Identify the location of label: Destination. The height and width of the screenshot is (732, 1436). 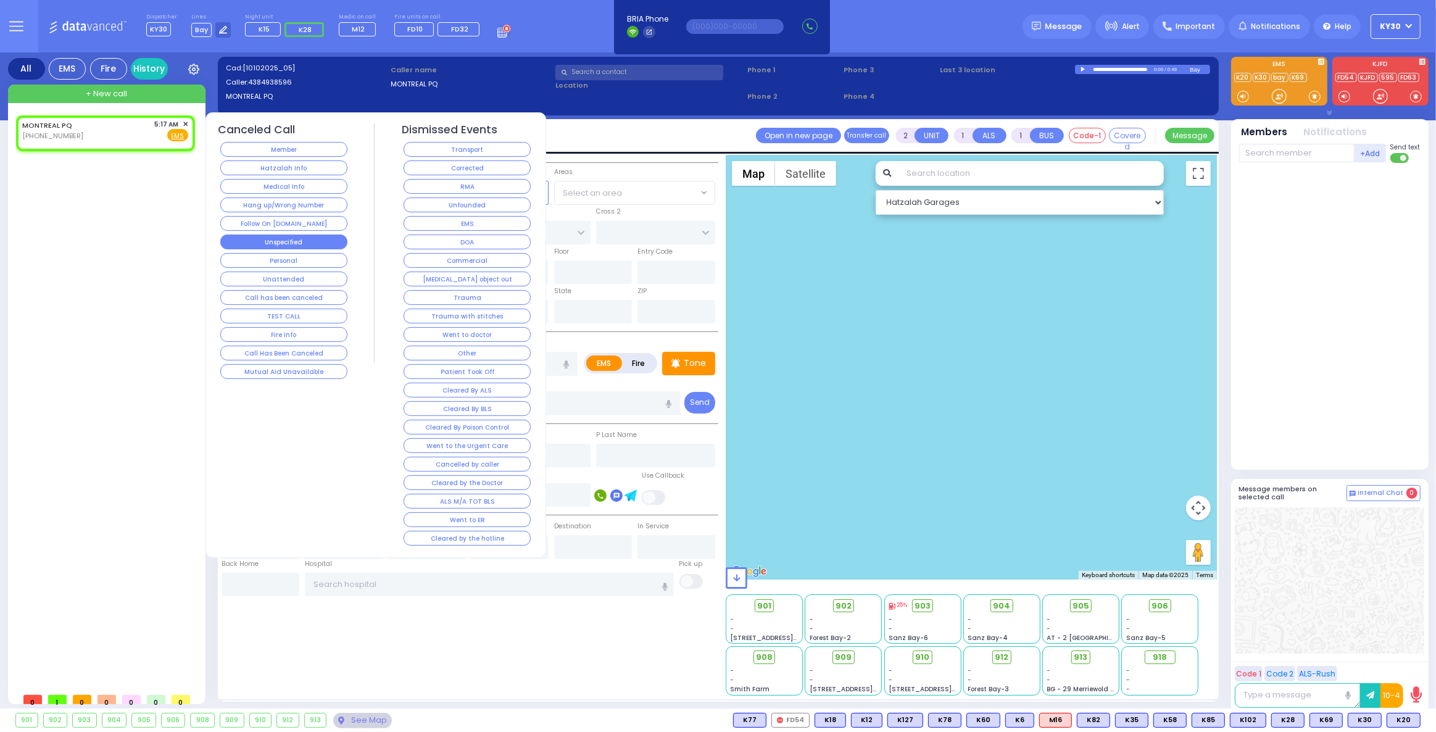
(573, 526).